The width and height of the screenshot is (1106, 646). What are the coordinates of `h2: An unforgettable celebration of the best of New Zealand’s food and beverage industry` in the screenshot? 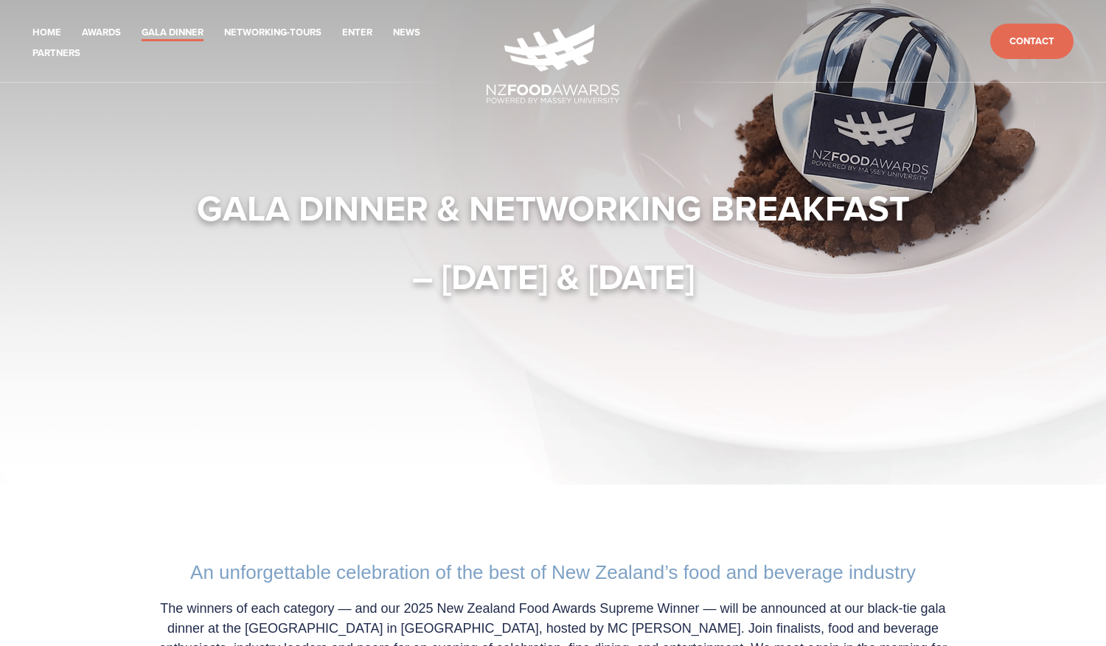 It's located at (553, 572).